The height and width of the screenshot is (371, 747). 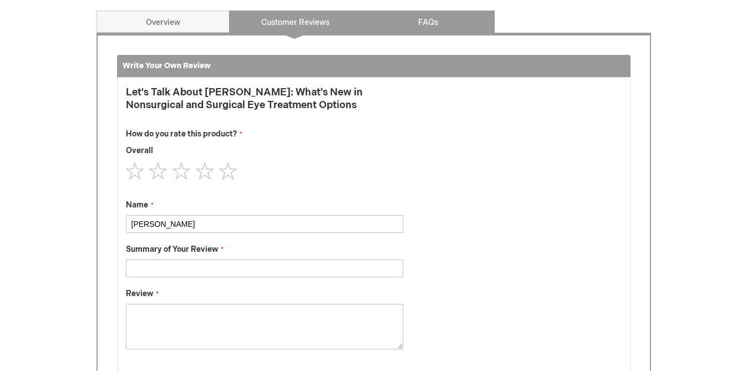 I want to click on a: Customer Reviews, so click(x=296, y=22).